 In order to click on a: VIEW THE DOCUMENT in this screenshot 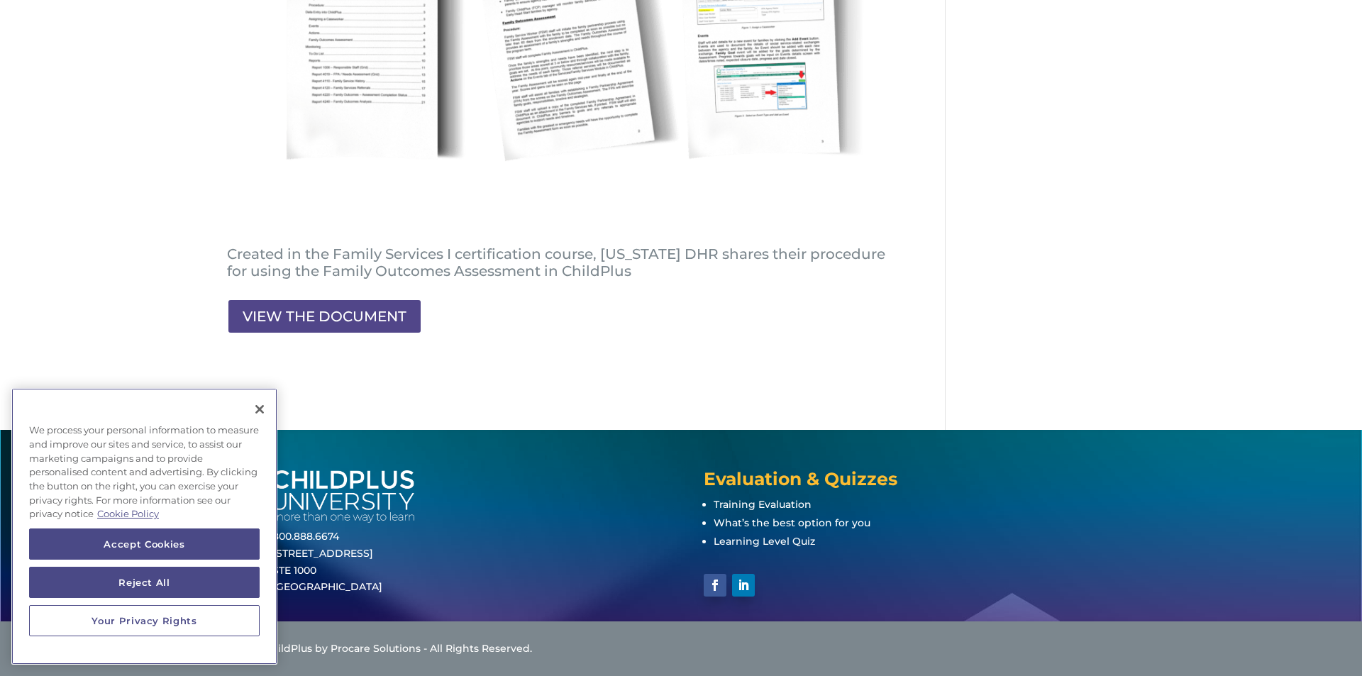, I will do `click(324, 316)`.